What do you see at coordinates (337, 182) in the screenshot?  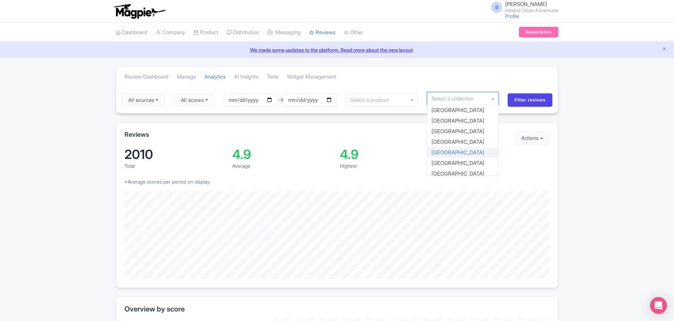 I see `p: *Average scores per period on display` at bounding box center [337, 182].